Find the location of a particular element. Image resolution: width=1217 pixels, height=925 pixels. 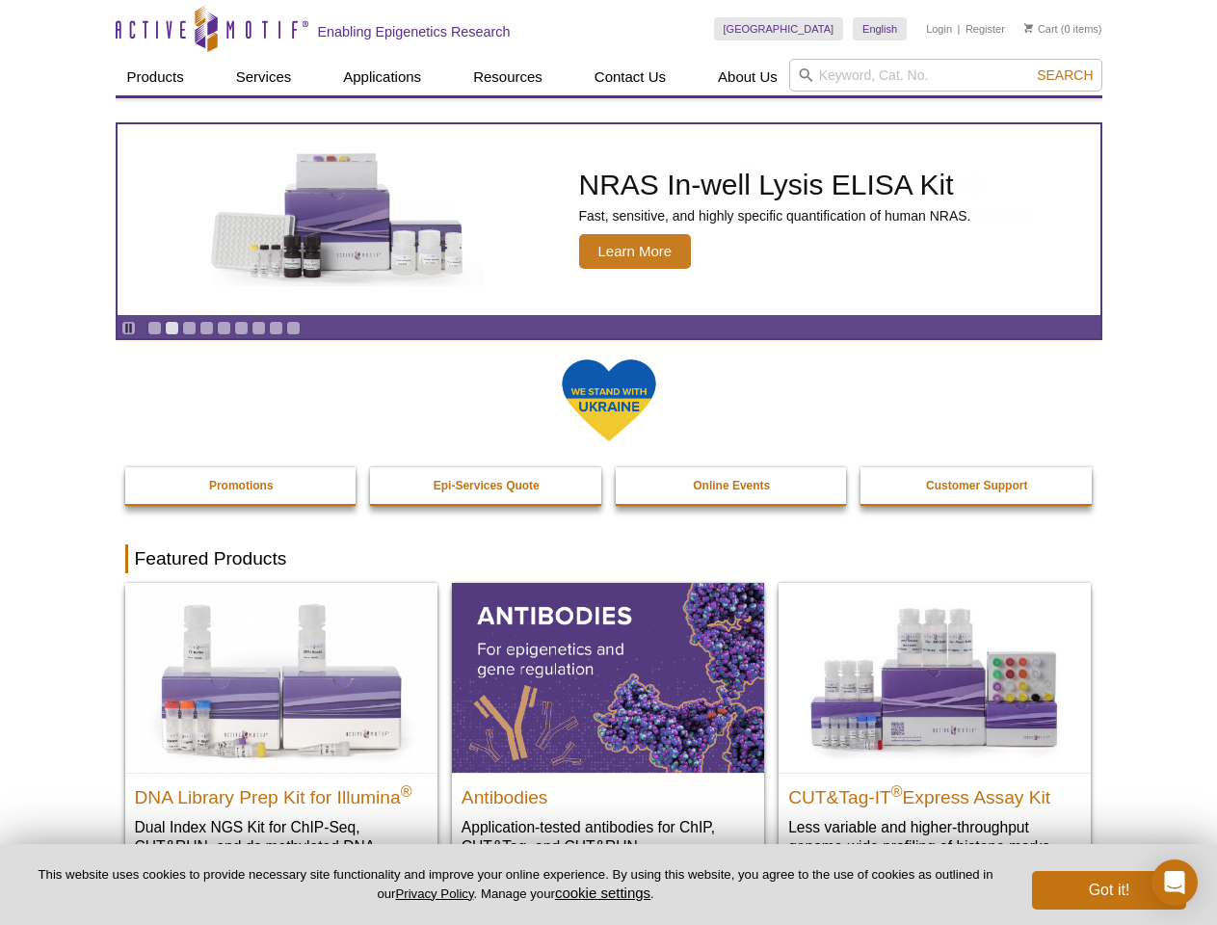

a: Go to slide 7 is located at coordinates (258, 328).